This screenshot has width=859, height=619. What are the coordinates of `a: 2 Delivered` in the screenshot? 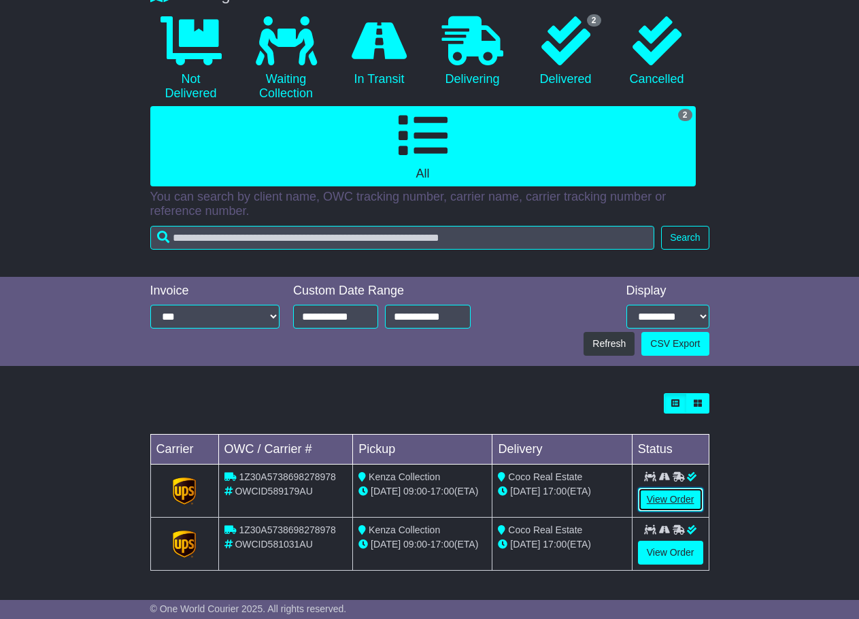 It's located at (566, 52).